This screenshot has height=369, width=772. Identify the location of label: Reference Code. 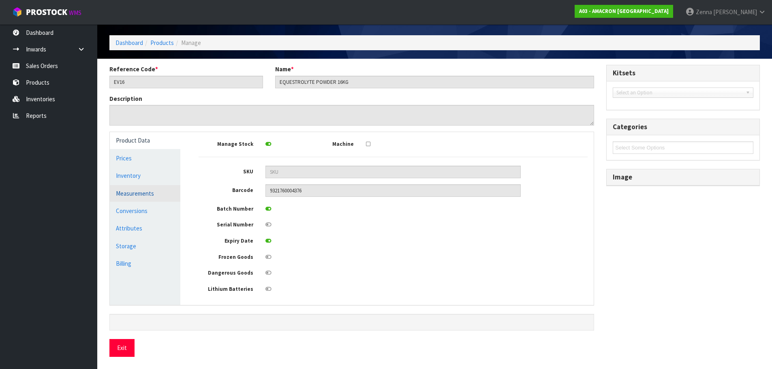
(134, 69).